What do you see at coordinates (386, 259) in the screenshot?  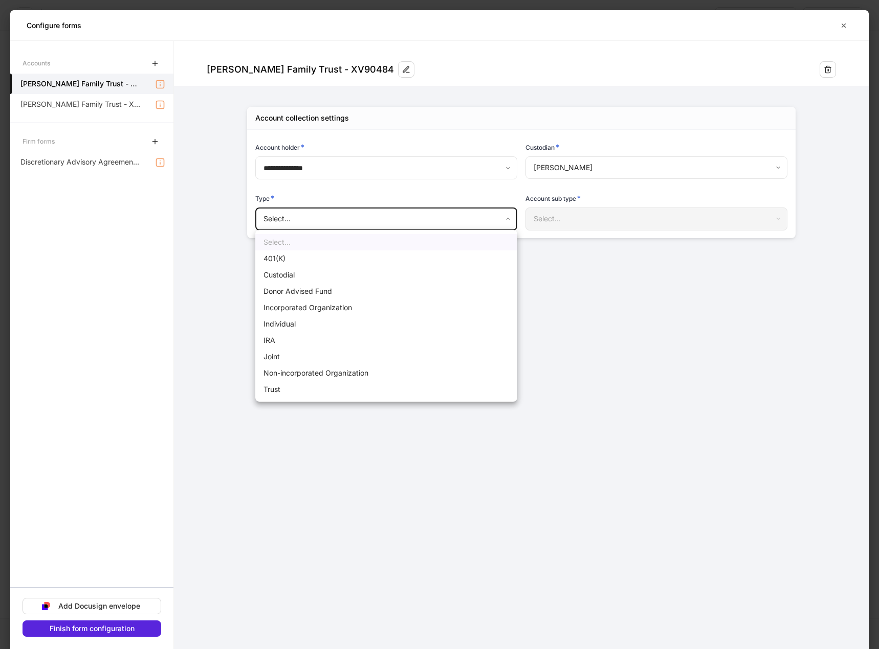 I see `li: 401(K)` at bounding box center [386, 259].